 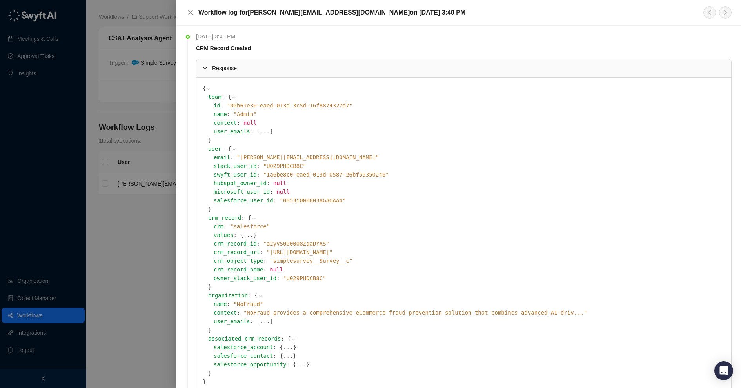 What do you see at coordinates (228, 295) in the screenshot?
I see `span: organization` at bounding box center [228, 295].